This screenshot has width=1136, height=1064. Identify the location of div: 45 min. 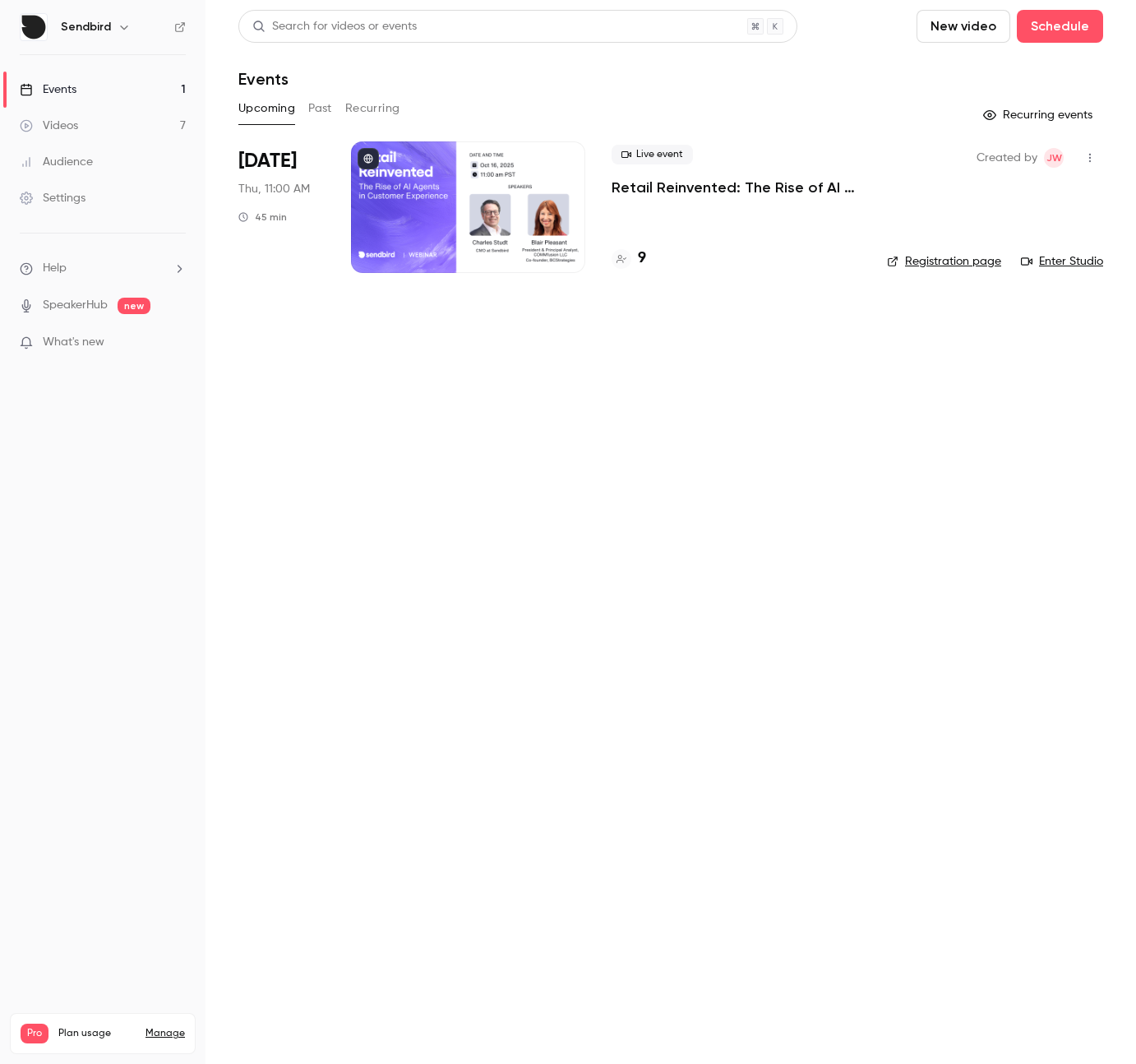
(262, 217).